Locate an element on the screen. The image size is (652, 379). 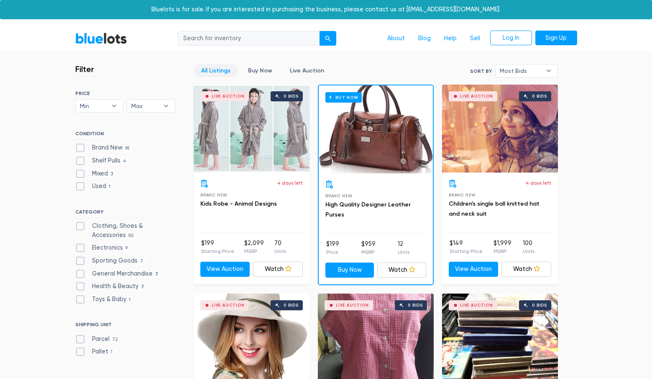
a: Sign Up is located at coordinates (556, 38).